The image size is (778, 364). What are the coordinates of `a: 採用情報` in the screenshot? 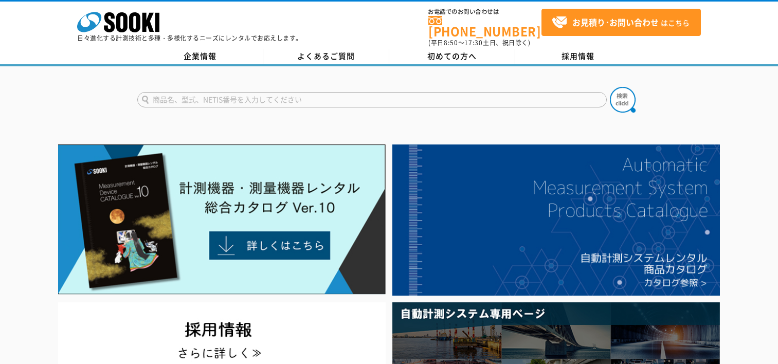 It's located at (578, 57).